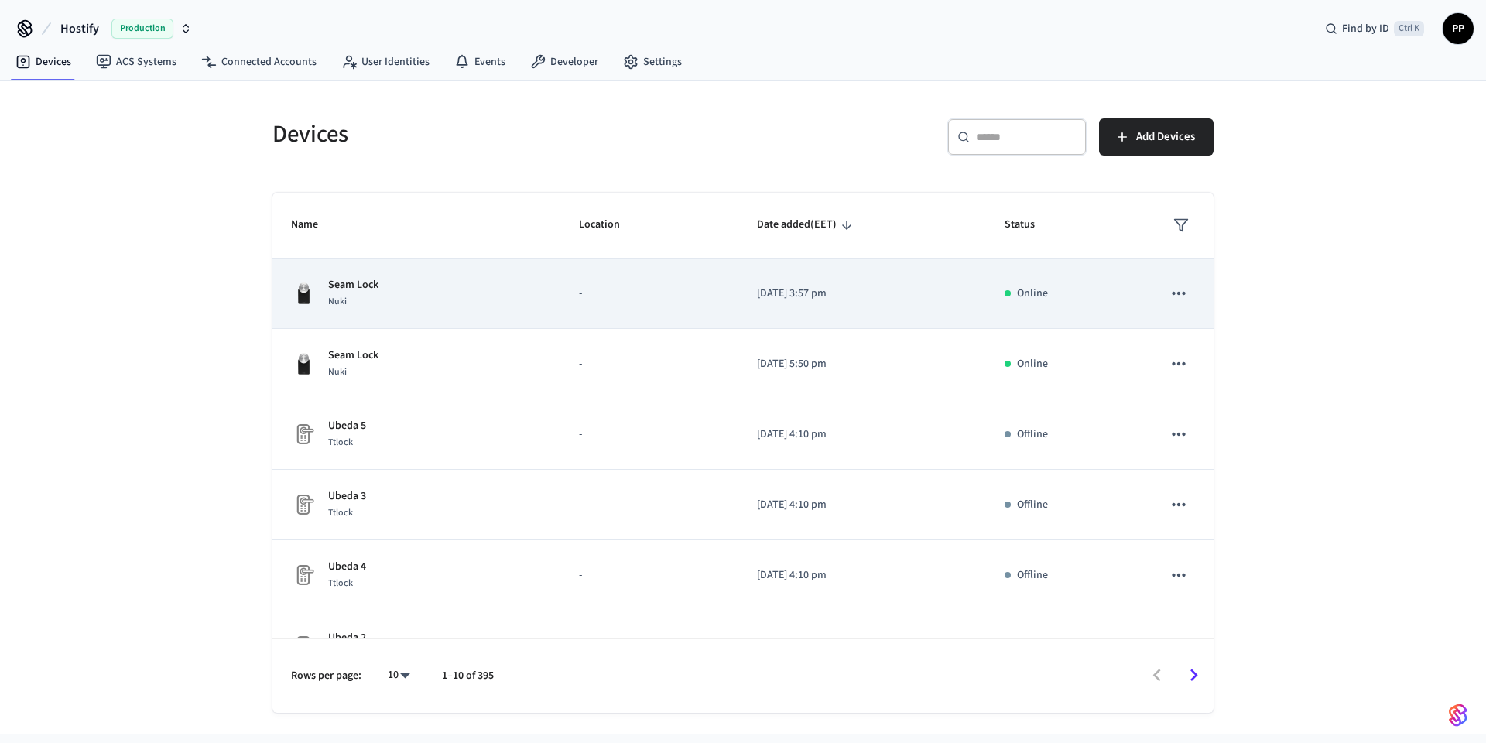 This screenshot has height=743, width=1486. I want to click on span: Name, so click(314, 225).